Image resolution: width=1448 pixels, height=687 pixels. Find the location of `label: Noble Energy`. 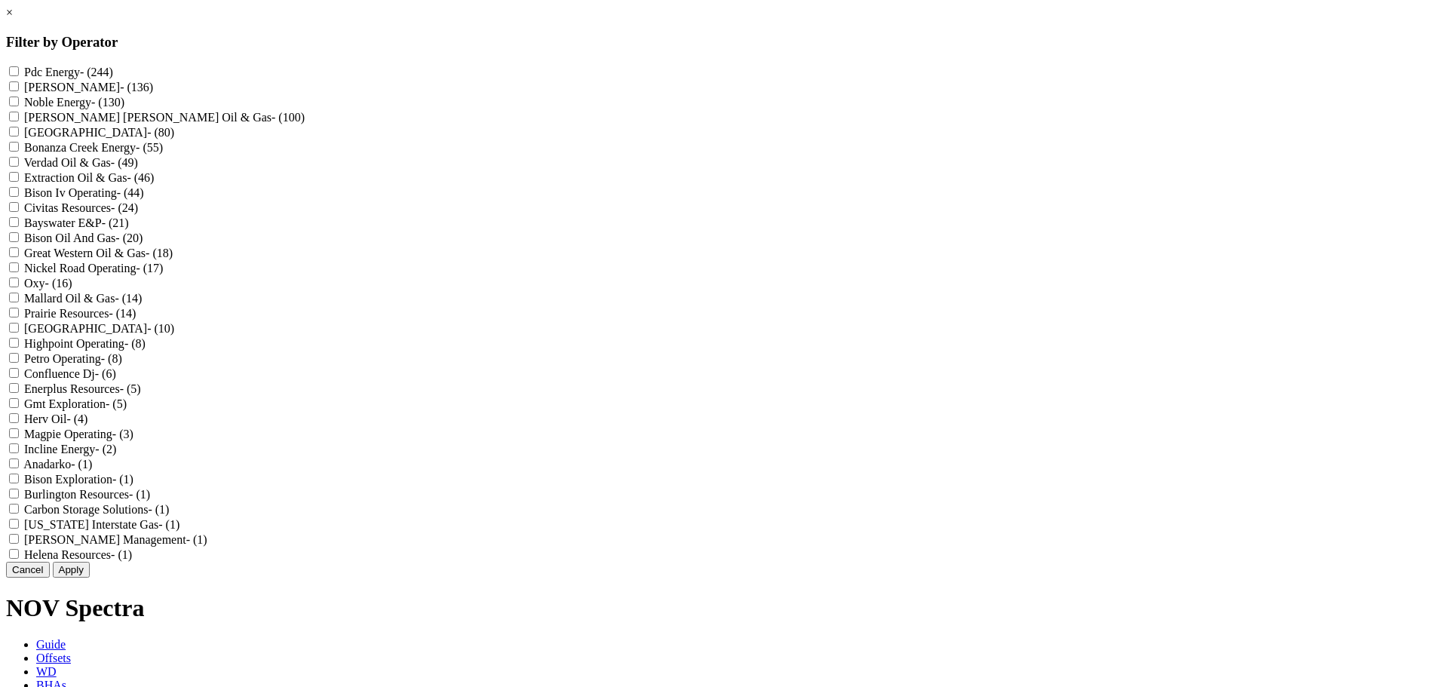

label: Noble Energy is located at coordinates (74, 102).